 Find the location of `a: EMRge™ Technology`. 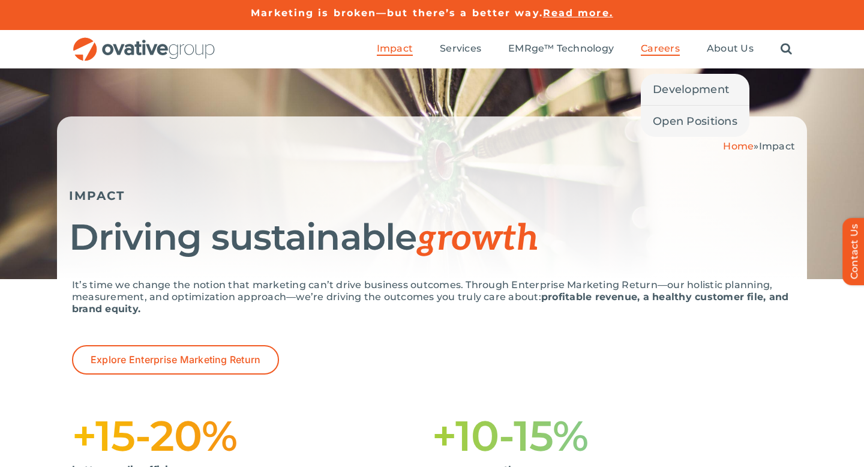

a: EMRge™ Technology is located at coordinates (561, 49).